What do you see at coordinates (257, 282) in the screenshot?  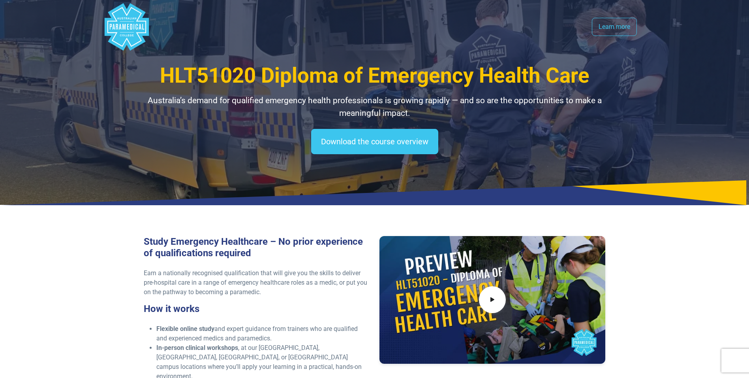 I see `p: Earn a nationally recognised qualification that will give you the skills to deliver pre-hospital ...` at bounding box center [257, 282].